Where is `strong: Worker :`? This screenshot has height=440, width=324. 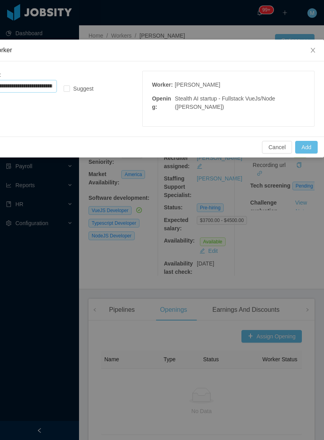 strong: Worker : is located at coordinates (163, 85).